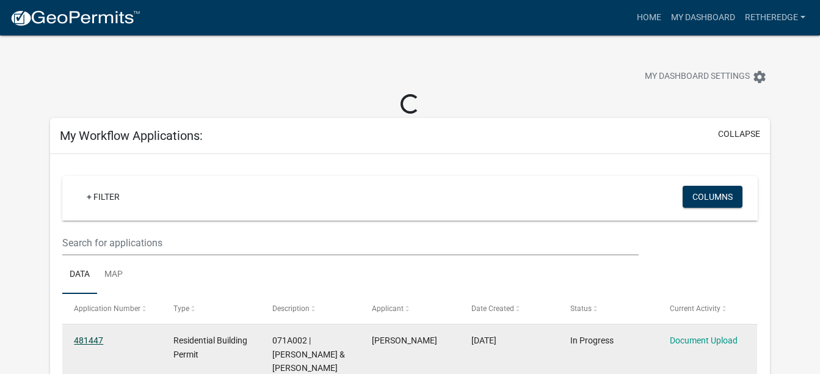 The image size is (820, 374). I want to click on span: Description, so click(291, 308).